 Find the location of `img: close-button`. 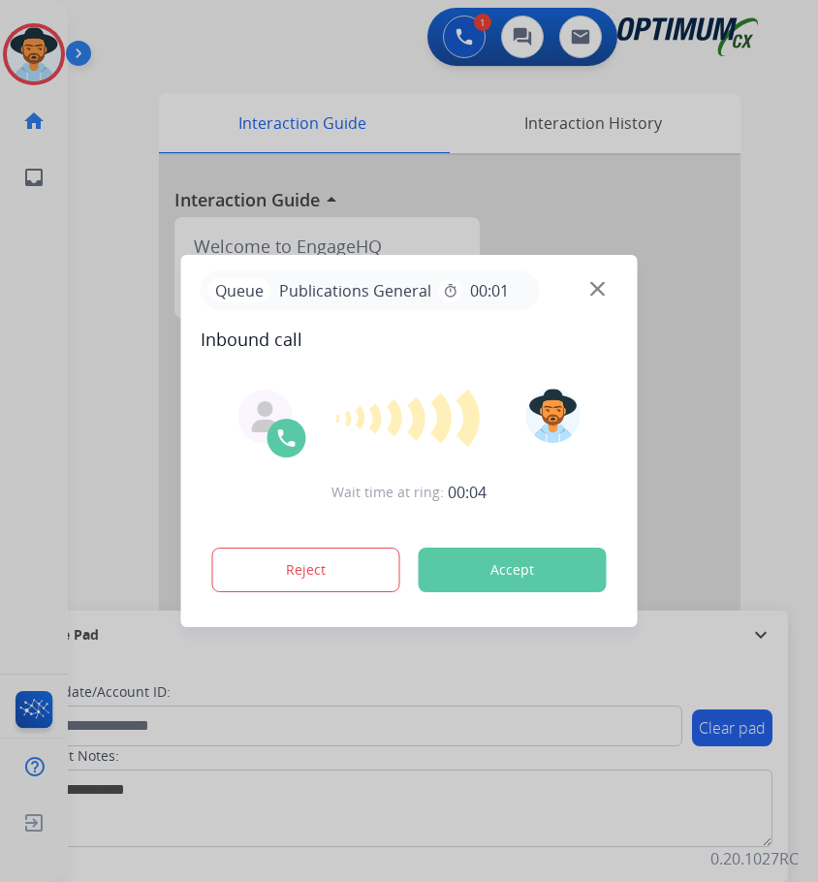

img: close-button is located at coordinates (597, 289).